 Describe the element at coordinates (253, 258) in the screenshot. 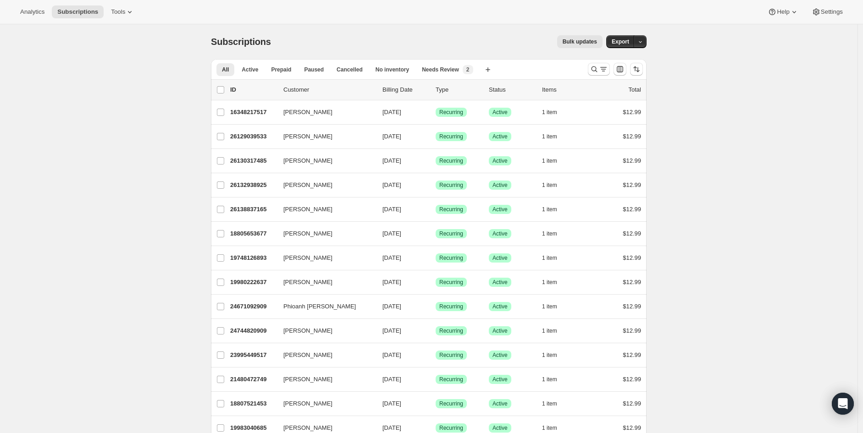

I see `p: 19748126893` at that location.